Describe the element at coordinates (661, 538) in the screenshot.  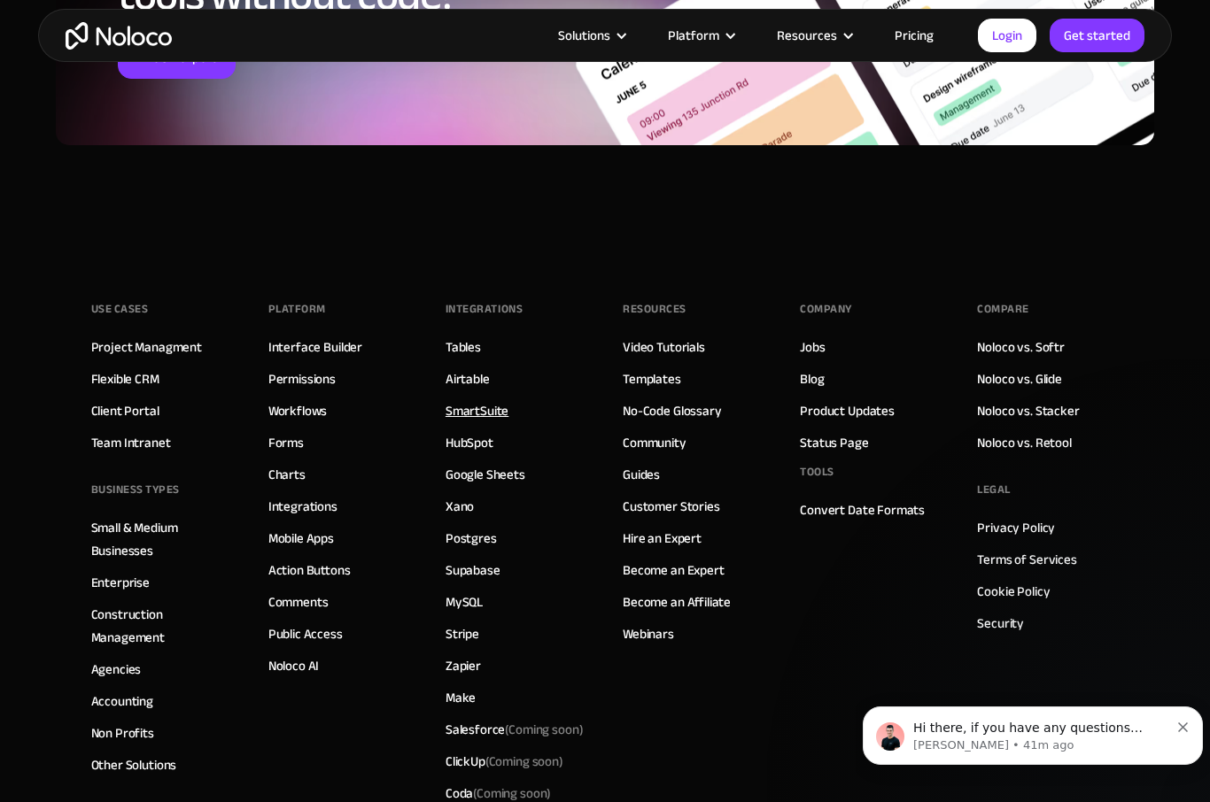
I see `a: Hire an Expert` at that location.